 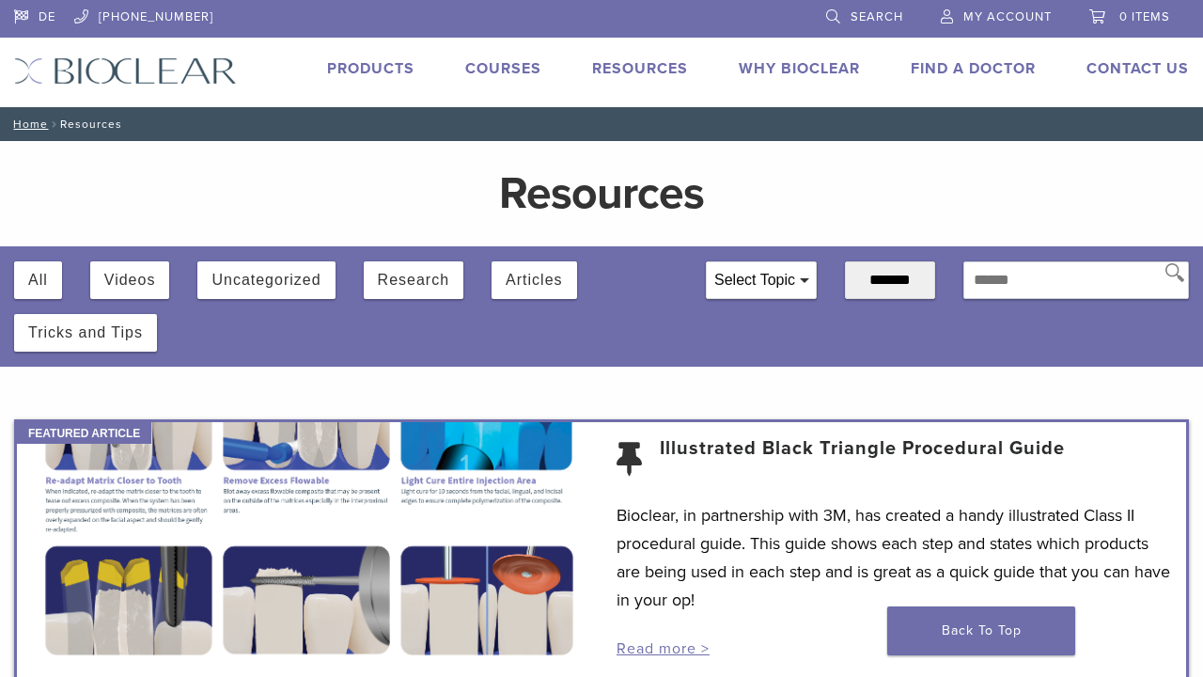 What do you see at coordinates (130, 280) in the screenshot?
I see `button: Videos` at bounding box center [130, 280].